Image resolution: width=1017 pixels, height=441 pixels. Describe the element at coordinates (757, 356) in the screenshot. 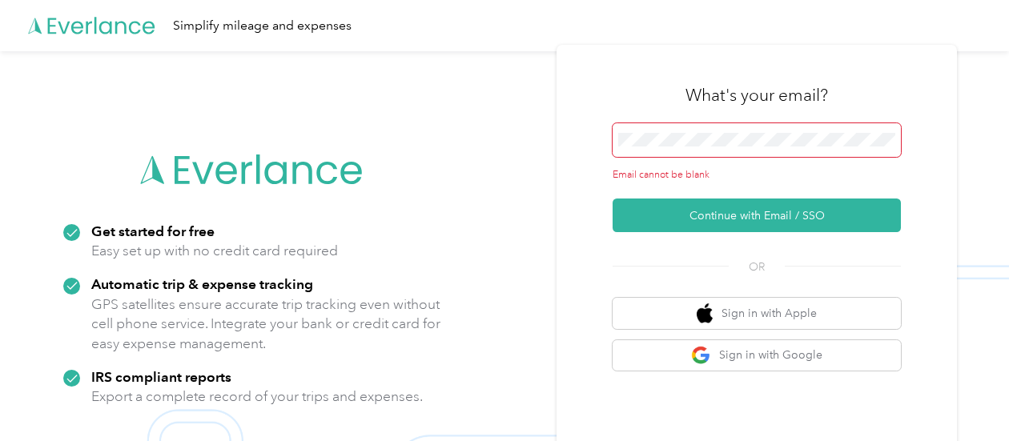

I see `button: google logoSign in with Google` at that location.